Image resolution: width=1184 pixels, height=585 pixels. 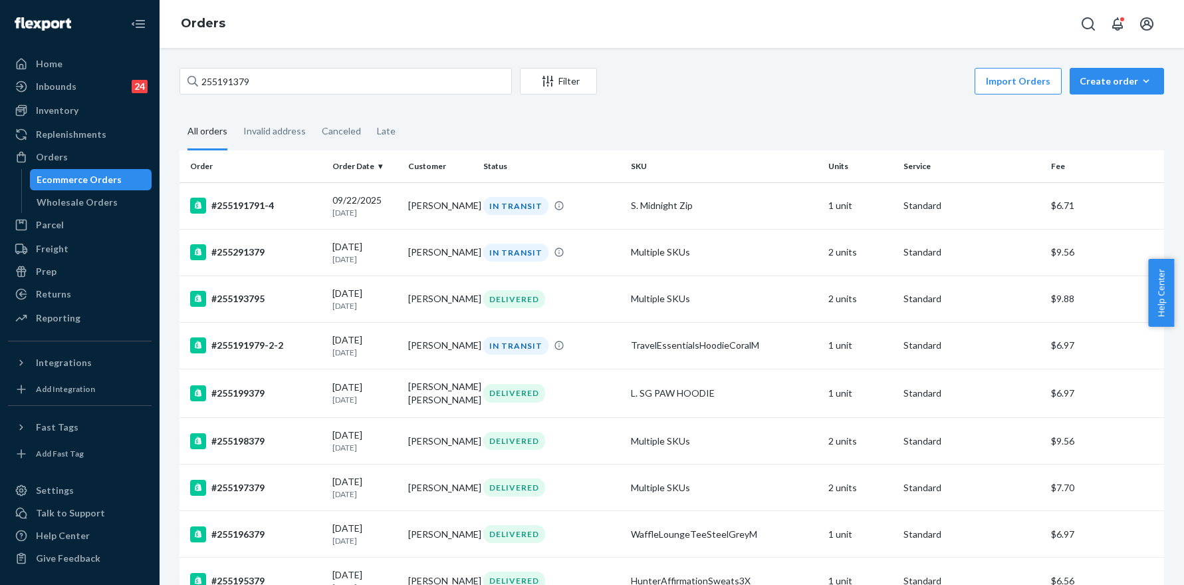 What do you see at coordinates (207, 132) in the screenshot?
I see `div: All orders` at bounding box center [207, 132].